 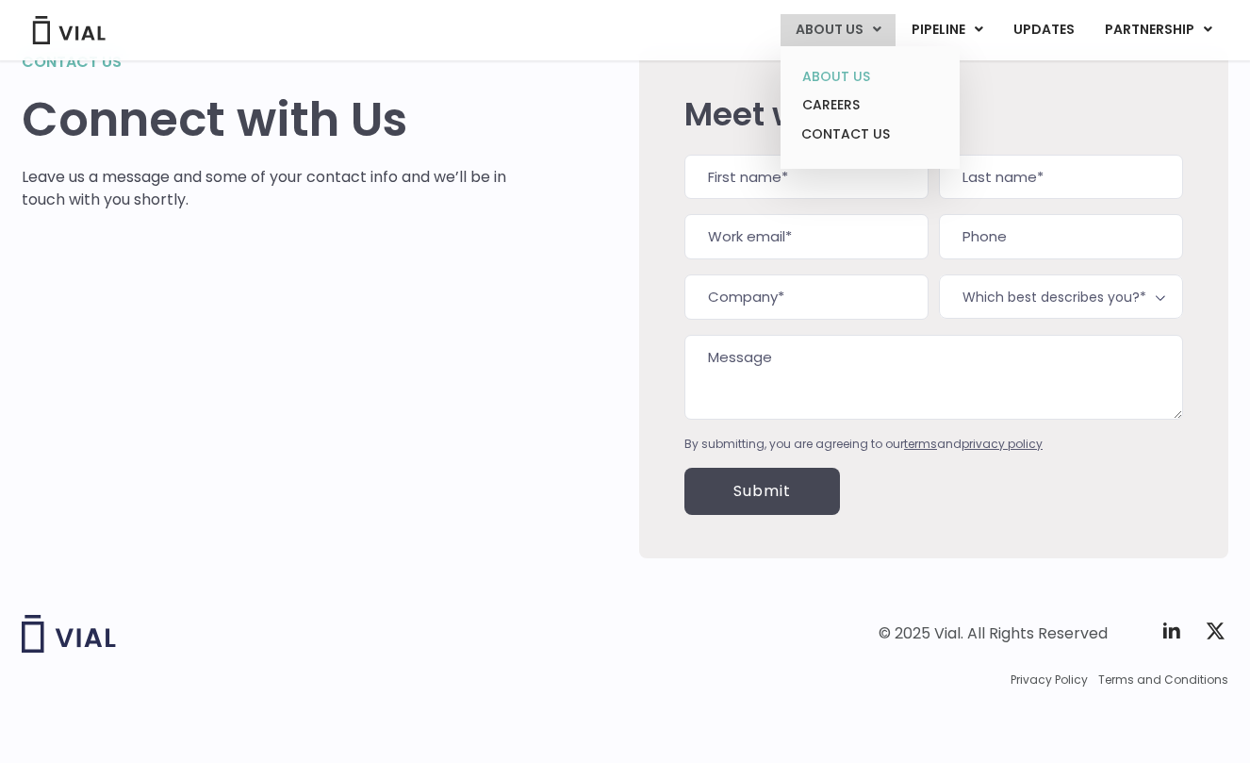 I want to click on a: PIPELINEMenu Toggle, so click(x=947, y=30).